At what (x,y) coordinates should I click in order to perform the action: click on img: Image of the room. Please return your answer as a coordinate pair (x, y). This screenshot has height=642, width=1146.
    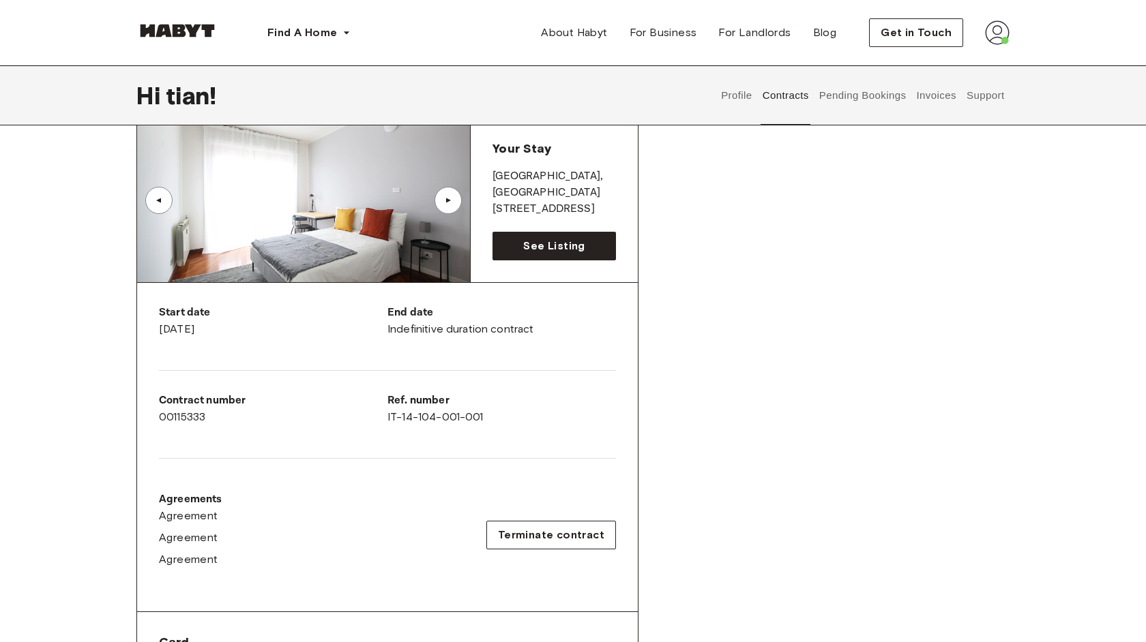
    Looking at the image, I should click on (303, 201).